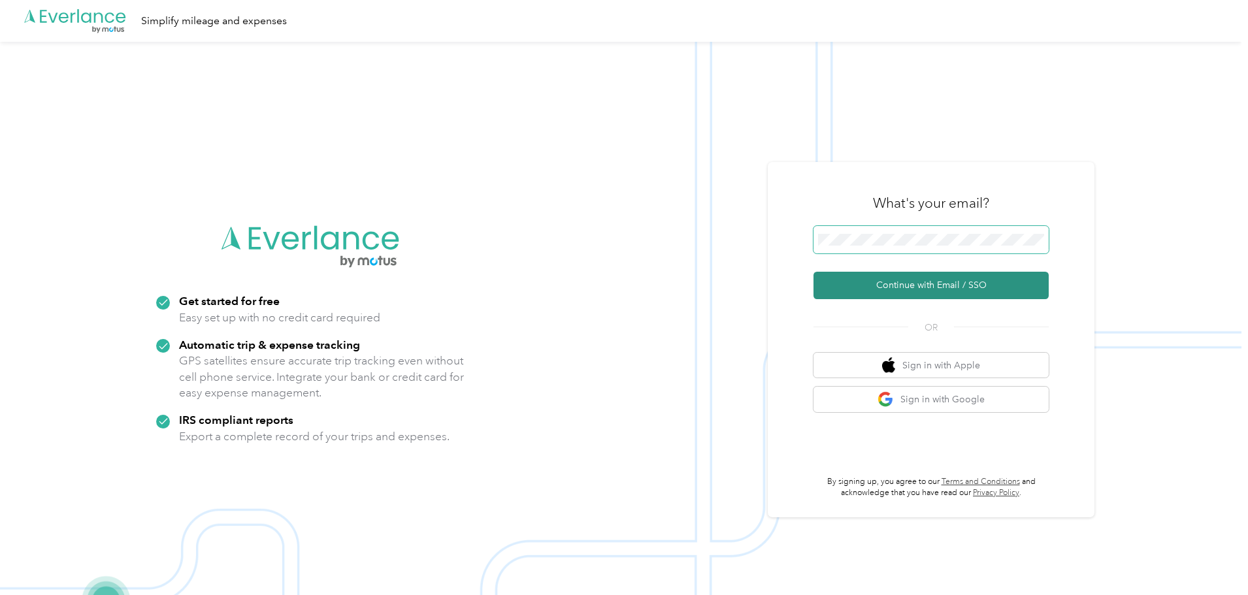 The height and width of the screenshot is (595, 1248). I want to click on p: Easy set up with no credit card required, so click(280, 317).